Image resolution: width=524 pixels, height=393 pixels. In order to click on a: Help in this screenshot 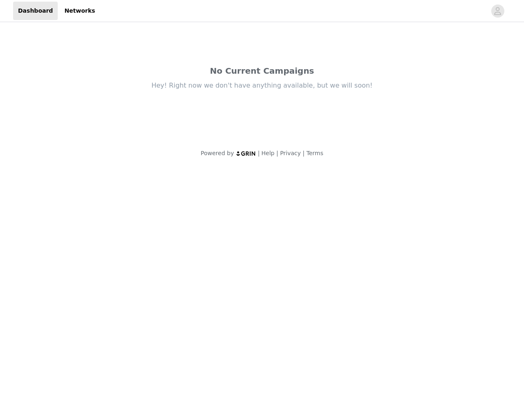, I will do `click(268, 153)`.